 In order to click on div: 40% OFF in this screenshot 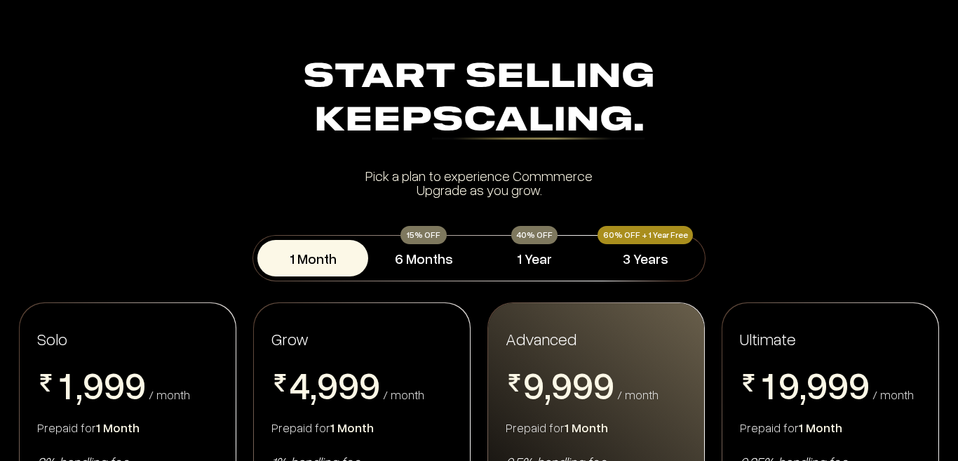, I will do `click(535, 235)`.